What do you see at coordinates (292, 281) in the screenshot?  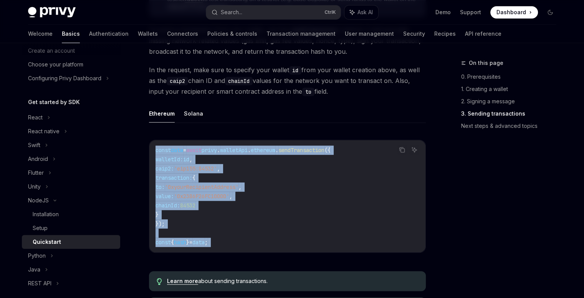 I see `span: about sending transactions.` at bounding box center [292, 281].